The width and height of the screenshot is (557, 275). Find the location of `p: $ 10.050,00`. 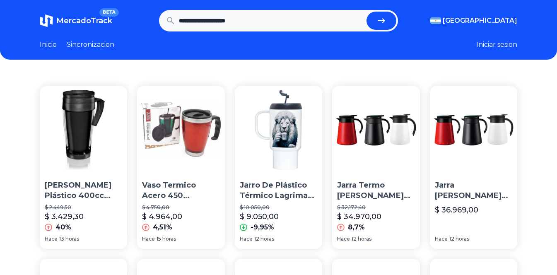

p: $ 10.050,00 is located at coordinates (278, 208).